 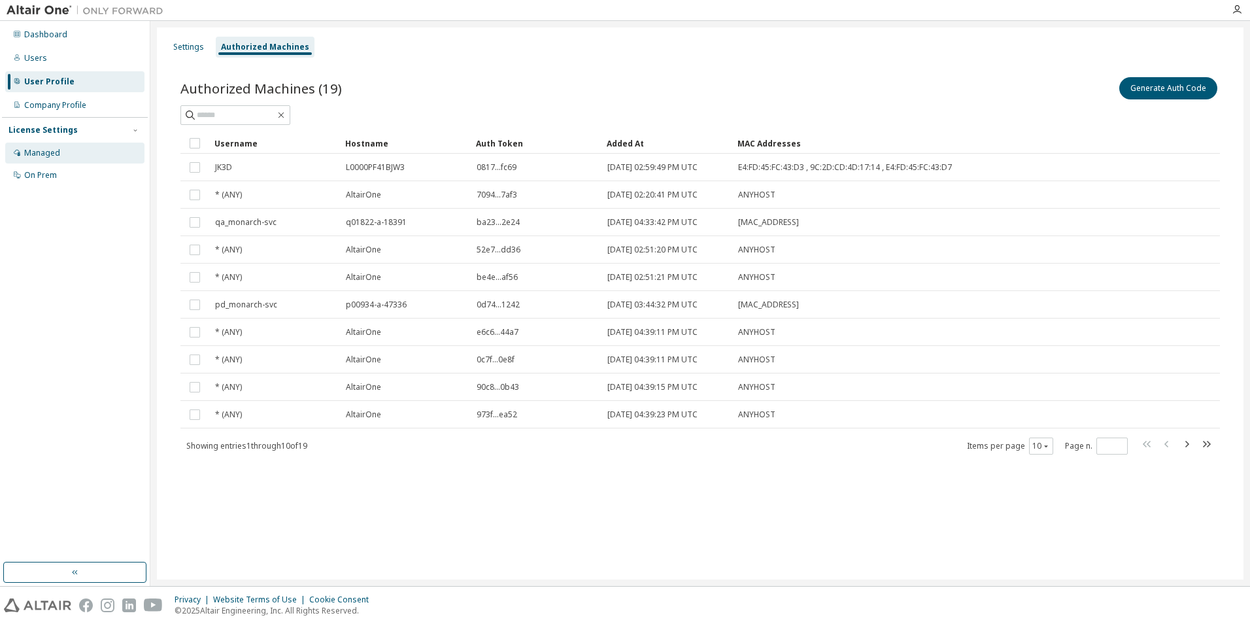 I want to click on span: 52e7...dd36, so click(x=498, y=250).